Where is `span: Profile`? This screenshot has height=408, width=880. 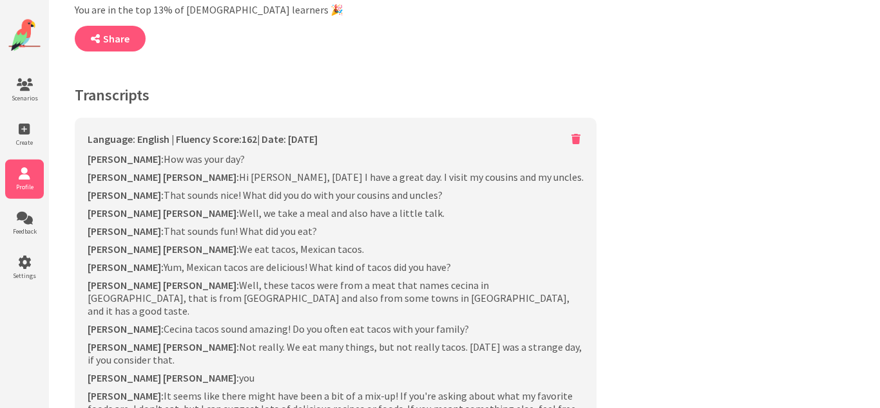 span: Profile is located at coordinates (24, 187).